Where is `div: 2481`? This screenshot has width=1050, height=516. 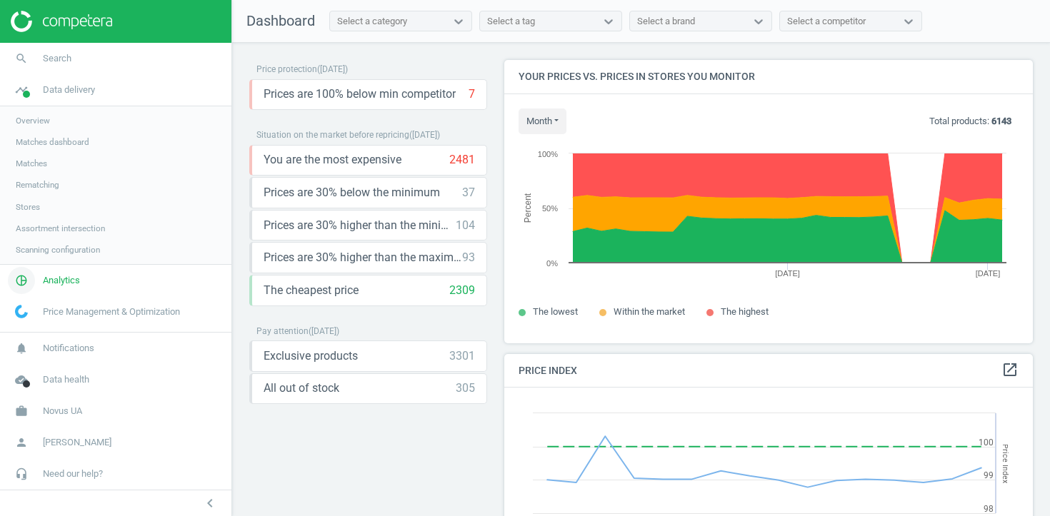
div: 2481 is located at coordinates (462, 160).